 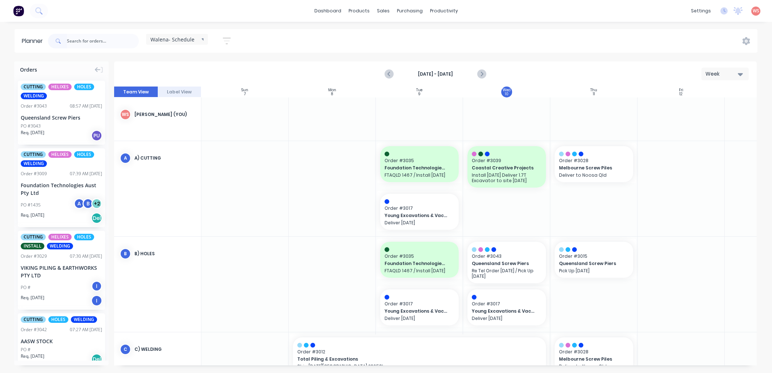 I want to click on div: PU, so click(x=97, y=136).